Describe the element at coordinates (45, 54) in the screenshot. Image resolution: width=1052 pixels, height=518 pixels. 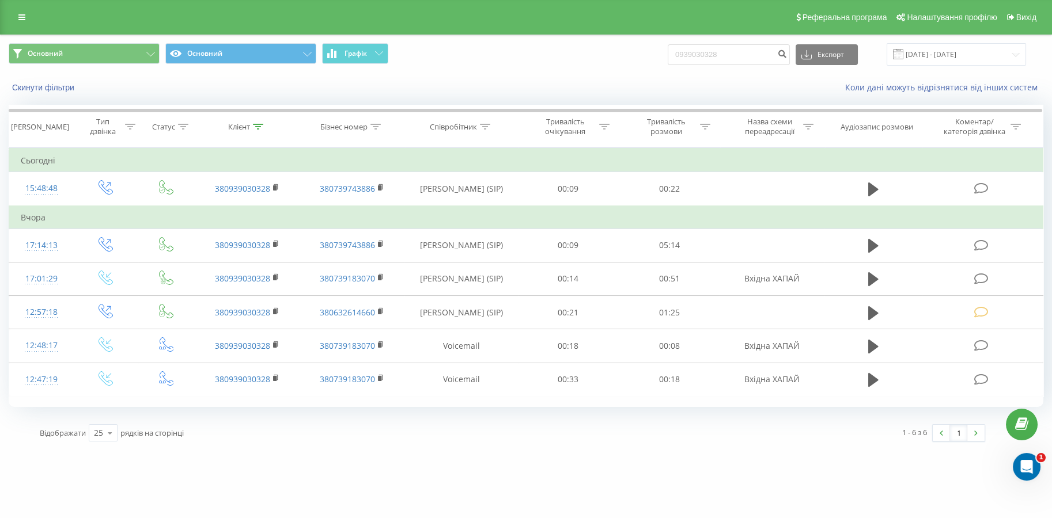
I see `span: Основний` at that location.